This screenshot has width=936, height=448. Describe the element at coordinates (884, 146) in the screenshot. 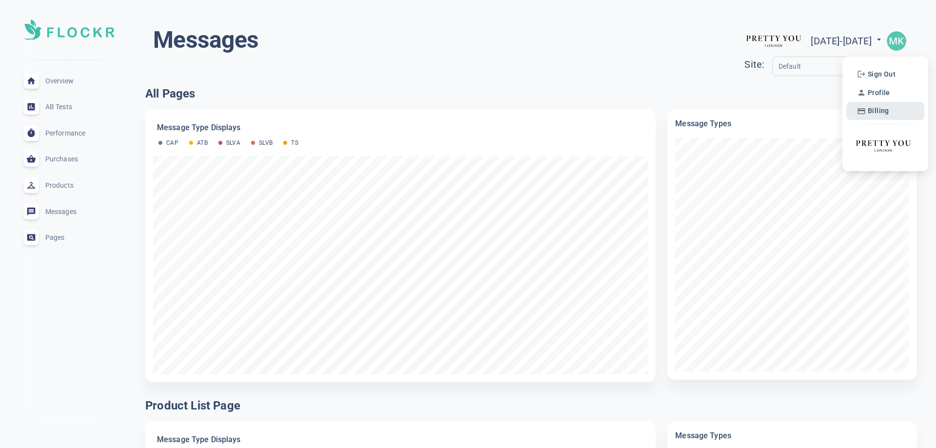

I see `img: prettyyou` at that location.